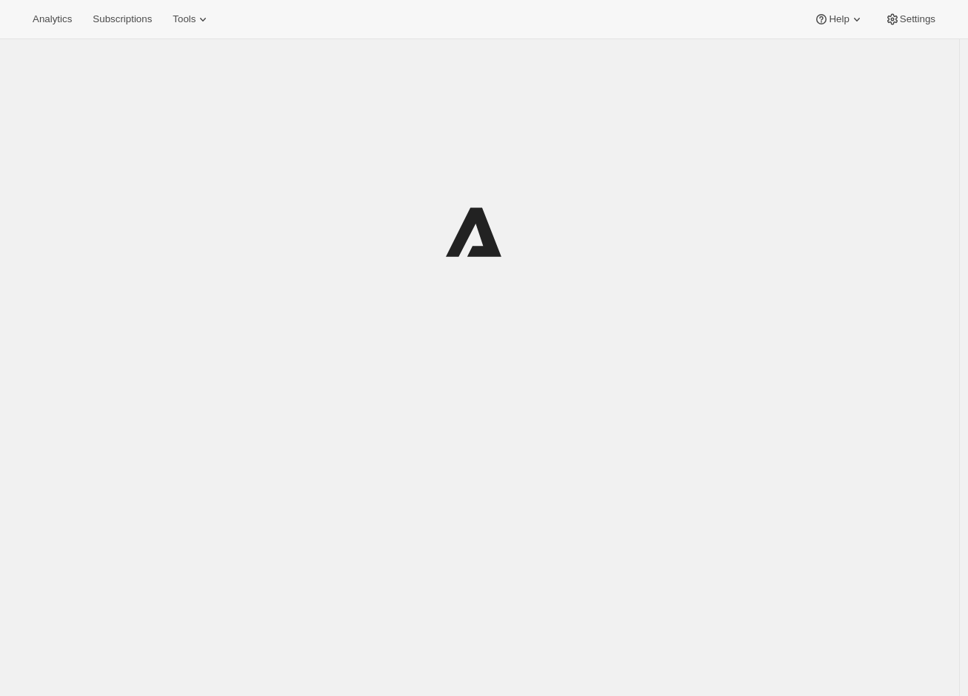 The width and height of the screenshot is (968, 696). Describe the element at coordinates (910, 19) in the screenshot. I see `button: Settings` at that location.